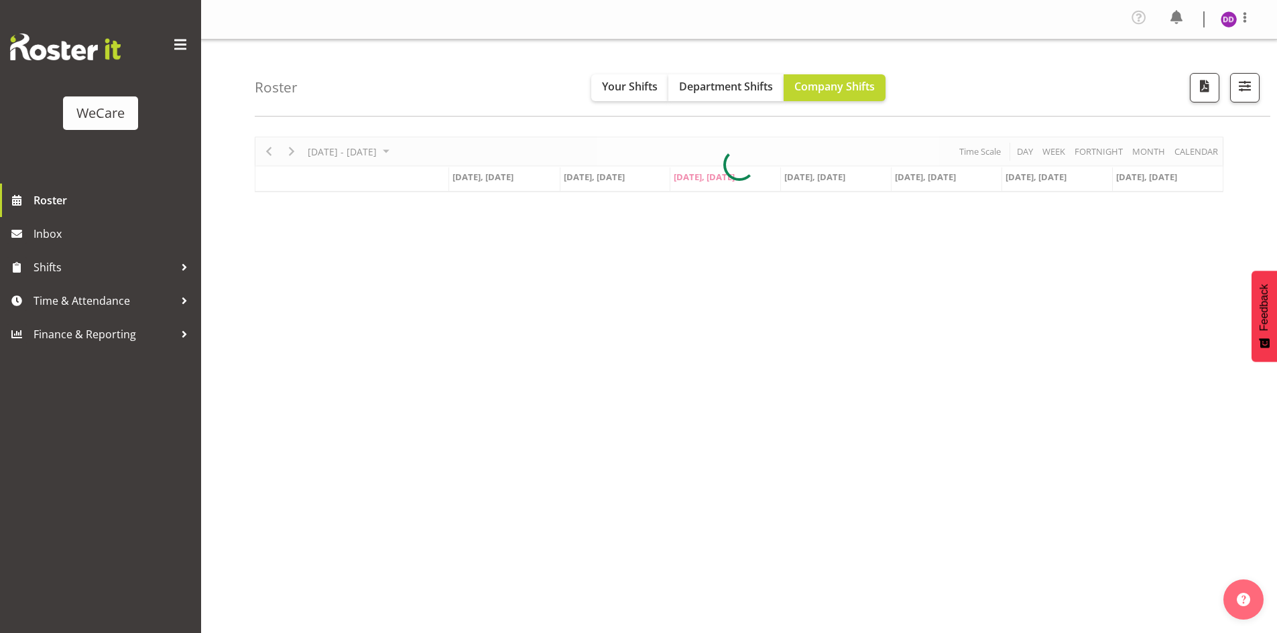  Describe the element at coordinates (1264, 316) in the screenshot. I see `button: Feedback - Show survey` at that location.